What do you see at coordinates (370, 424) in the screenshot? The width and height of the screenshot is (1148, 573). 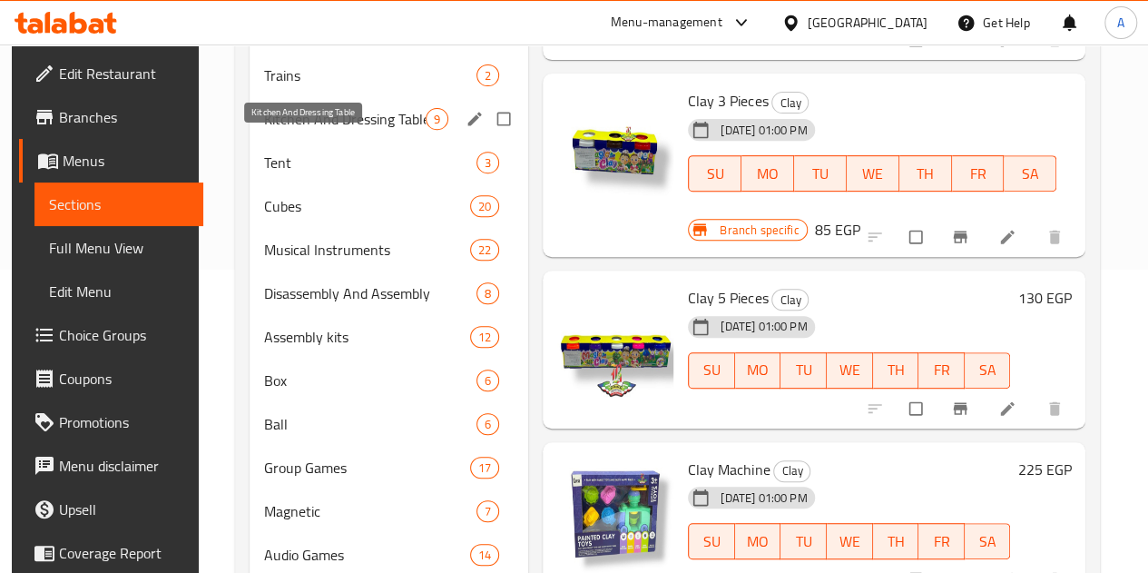 I see `span: Ball` at bounding box center [370, 424].